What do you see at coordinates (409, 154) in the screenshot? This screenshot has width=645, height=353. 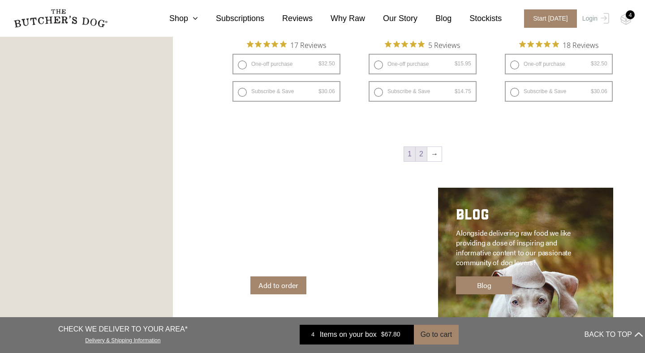 I see `span: Page 1` at bounding box center [409, 154].